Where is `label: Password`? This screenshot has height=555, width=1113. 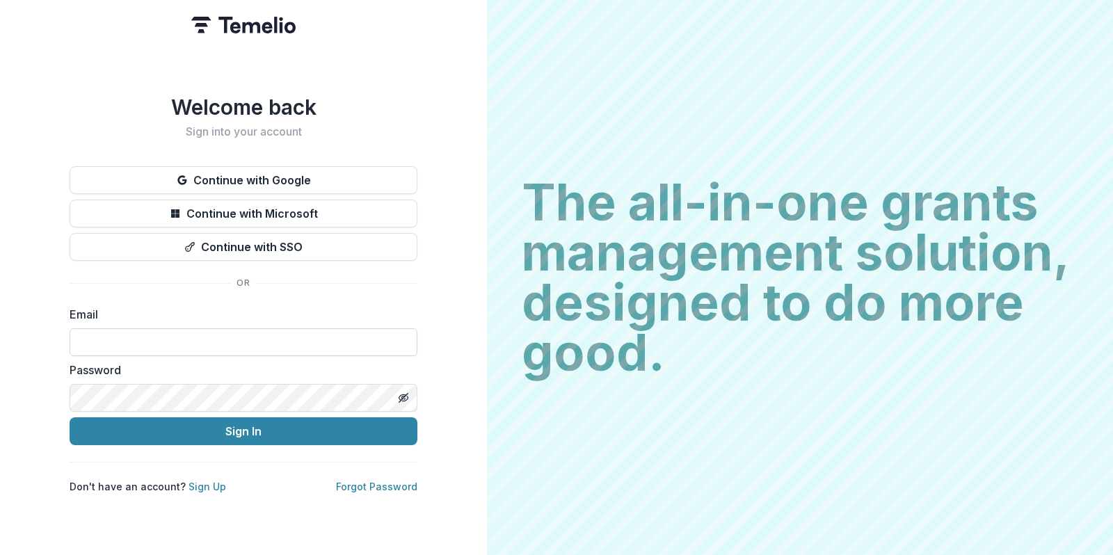
label: Password is located at coordinates (239, 370).